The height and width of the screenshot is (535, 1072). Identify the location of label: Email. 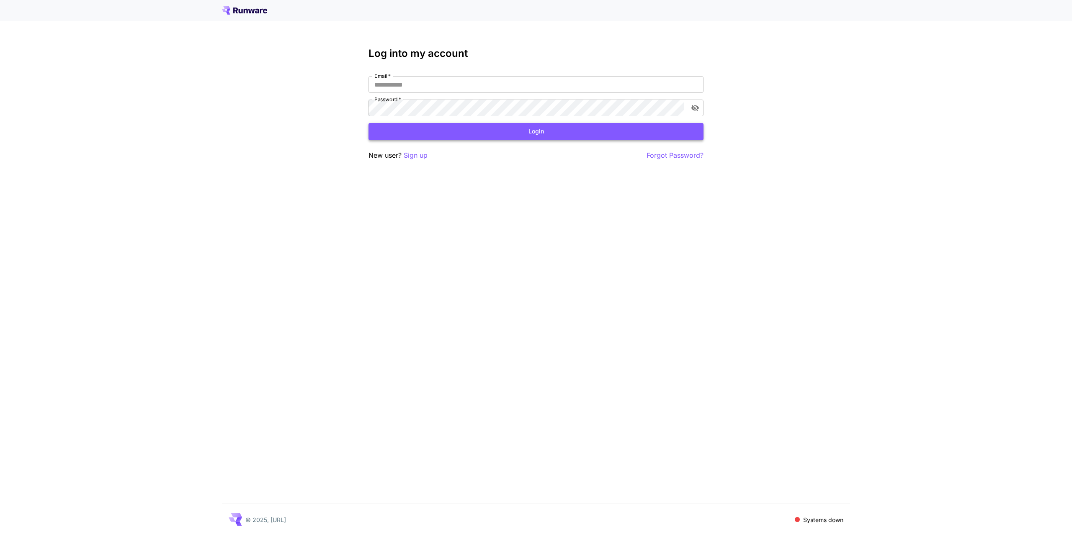
(382, 76).